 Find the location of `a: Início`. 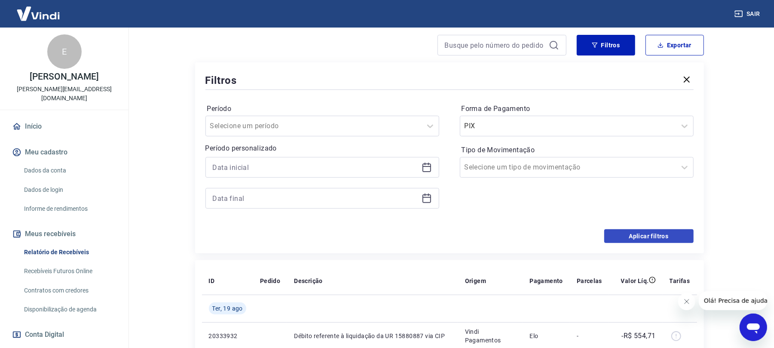

a: Início is located at coordinates (64, 126).